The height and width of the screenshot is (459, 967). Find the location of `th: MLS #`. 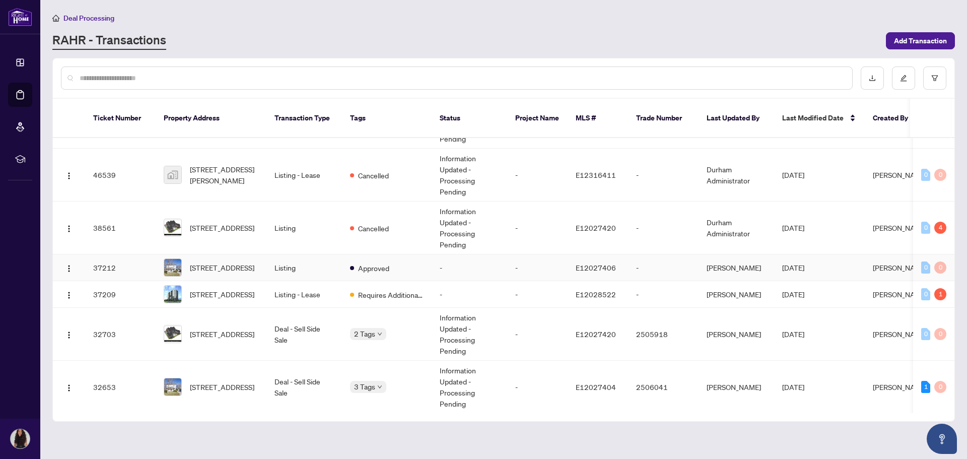

th: MLS # is located at coordinates (598, 118).